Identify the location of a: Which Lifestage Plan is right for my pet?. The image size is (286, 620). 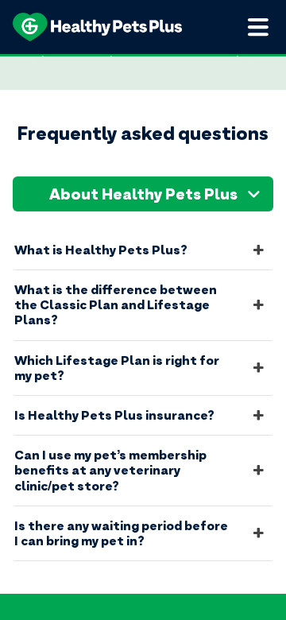
(143, 368).